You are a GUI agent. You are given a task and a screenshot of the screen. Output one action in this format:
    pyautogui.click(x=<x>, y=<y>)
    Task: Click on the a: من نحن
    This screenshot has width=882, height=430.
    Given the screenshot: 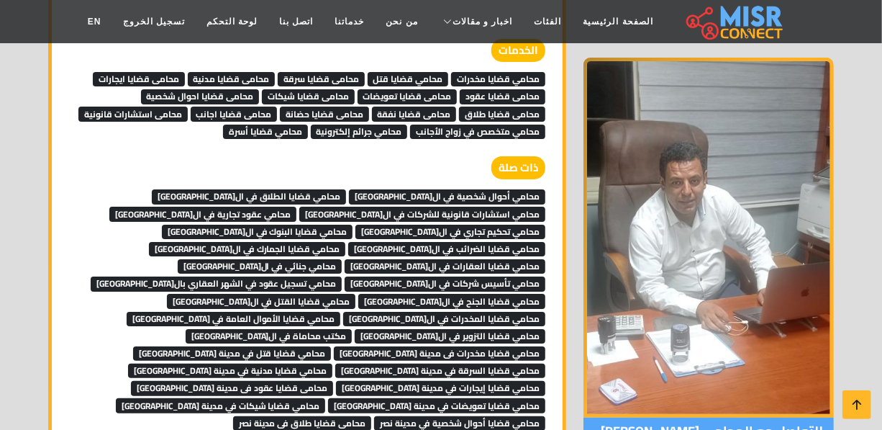 What is the action you would take?
    pyautogui.click(x=402, y=22)
    